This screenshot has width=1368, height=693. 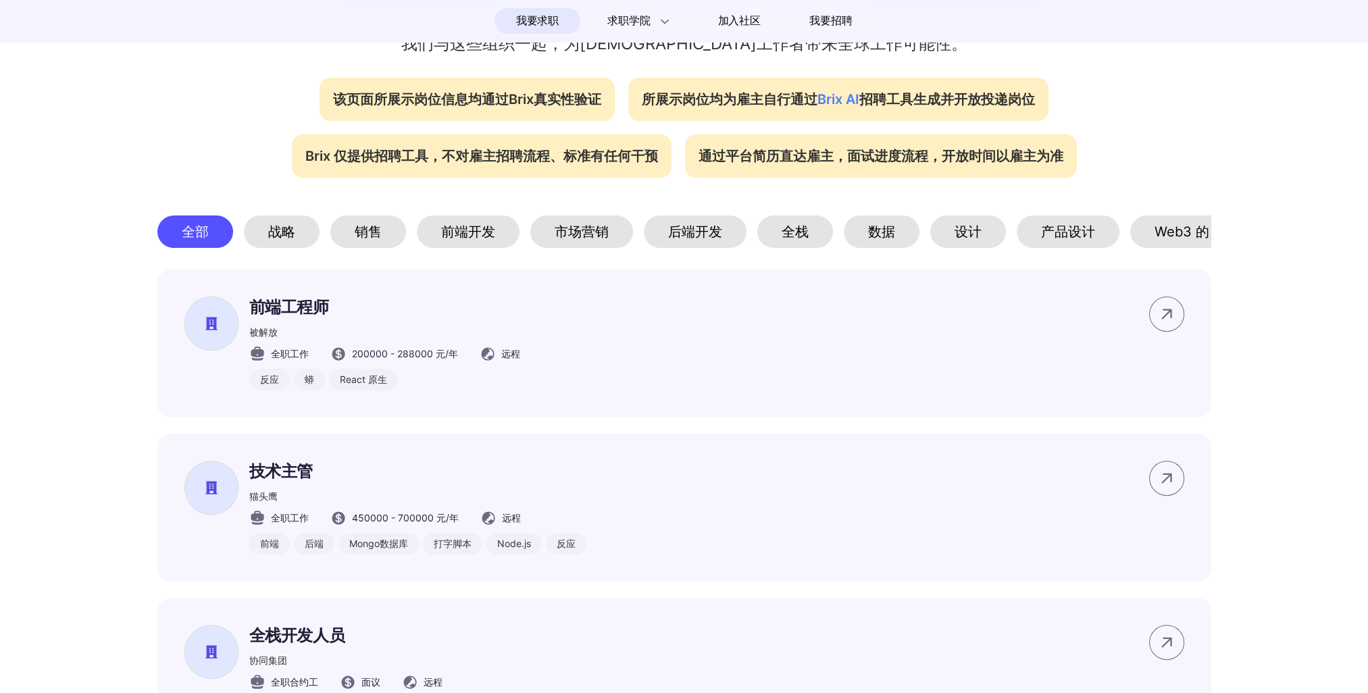 What do you see at coordinates (830, 21) in the screenshot?
I see `span: 我要招聘` at bounding box center [830, 21].